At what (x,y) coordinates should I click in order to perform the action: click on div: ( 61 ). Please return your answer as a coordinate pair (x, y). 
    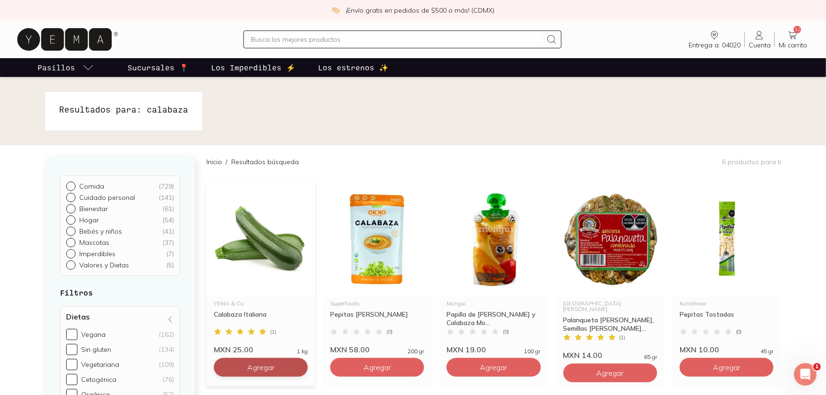
    Looking at the image, I should click on (168, 209).